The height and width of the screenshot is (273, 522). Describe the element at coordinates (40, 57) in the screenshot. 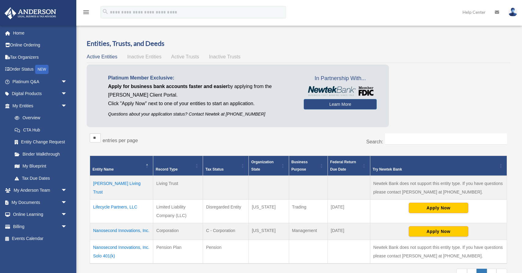

I see `a: Tax Organizers` at that location.